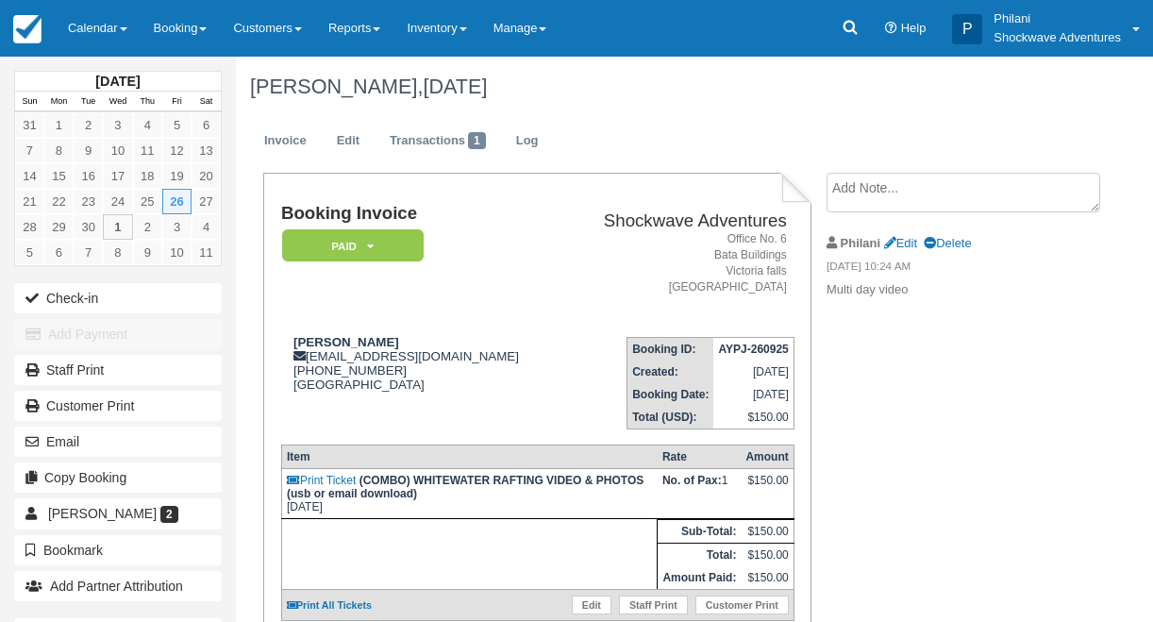  Describe the element at coordinates (147, 102) in the screenshot. I see `th: Thu` at that location.